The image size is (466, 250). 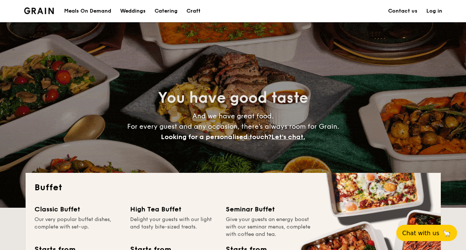 What do you see at coordinates (427, 233) in the screenshot?
I see `button: Chat with us🦙` at bounding box center [427, 233].